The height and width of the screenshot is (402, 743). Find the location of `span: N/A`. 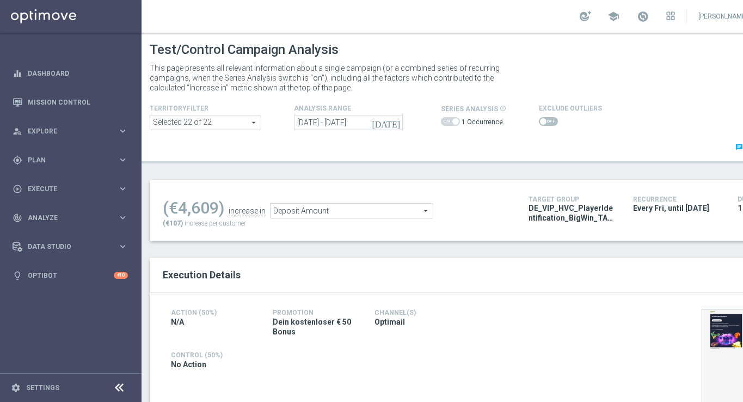

span: N/A is located at coordinates (177, 322).